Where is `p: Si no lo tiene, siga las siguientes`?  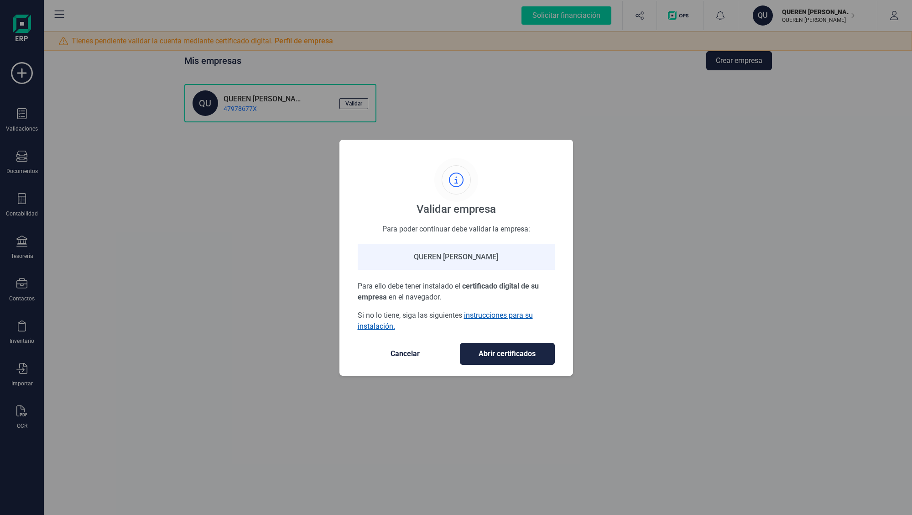
p: Si no lo tiene, siga las siguientes is located at coordinates (456, 321).